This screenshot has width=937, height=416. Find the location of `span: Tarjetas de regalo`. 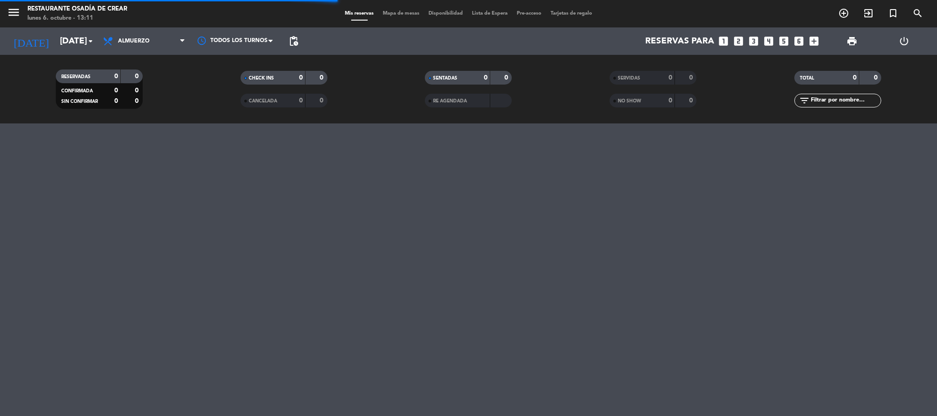

span: Tarjetas de regalo is located at coordinates (571, 13).